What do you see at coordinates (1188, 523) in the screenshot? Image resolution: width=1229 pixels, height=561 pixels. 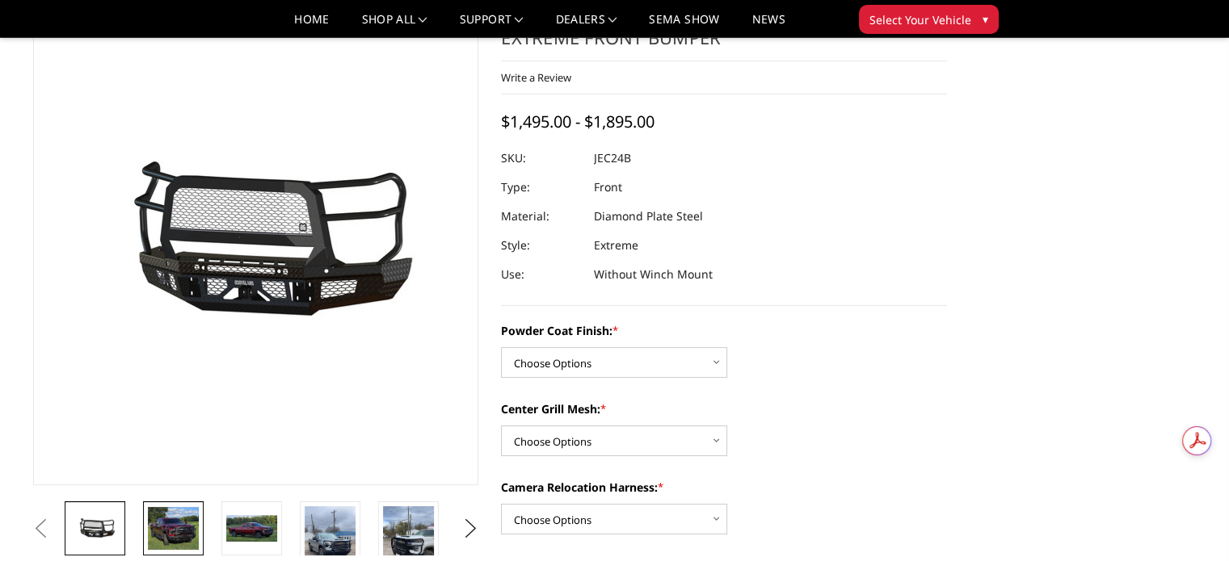 I see `div: Chat Widget` at bounding box center [1188, 523].